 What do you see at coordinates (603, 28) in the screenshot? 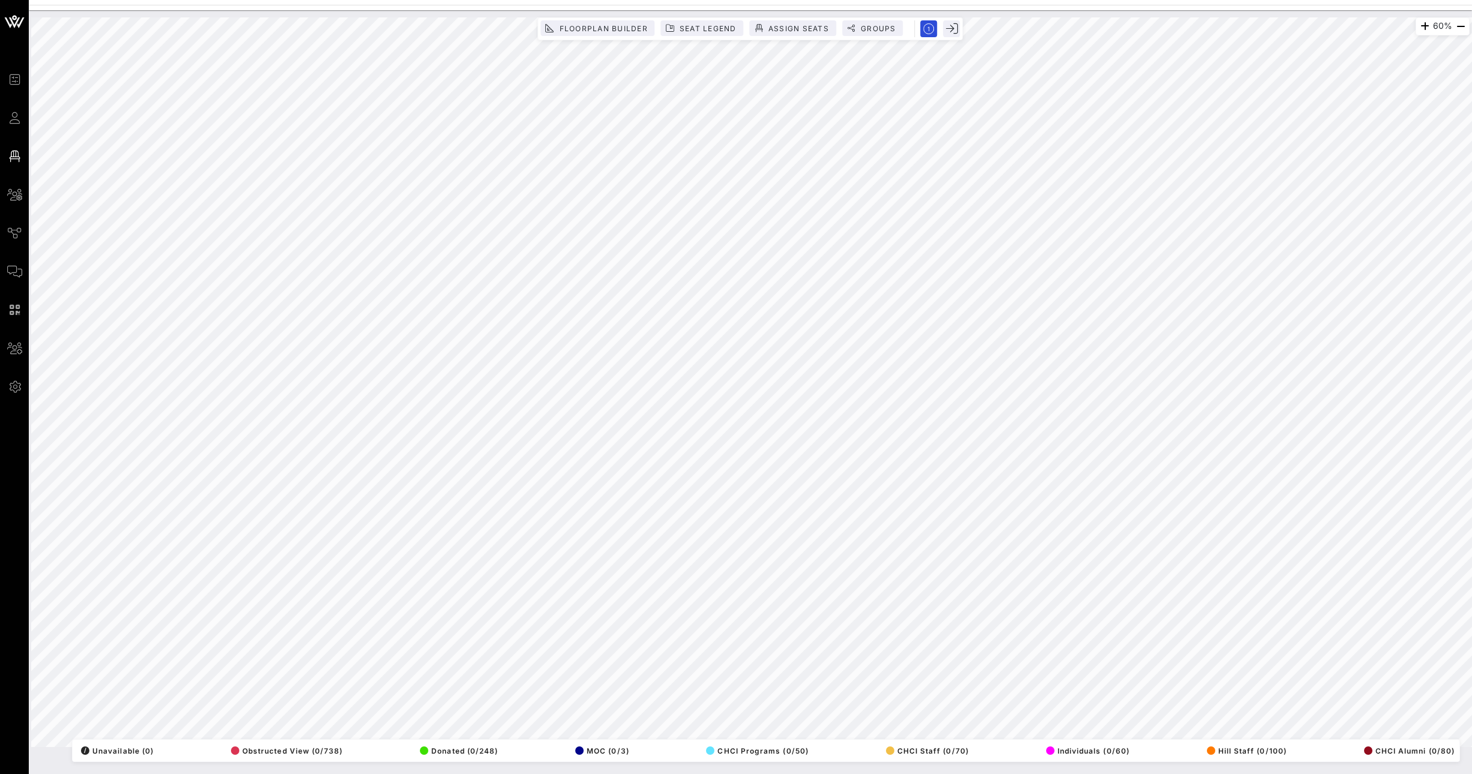
I see `span: Floorplan Builder` at bounding box center [603, 28].